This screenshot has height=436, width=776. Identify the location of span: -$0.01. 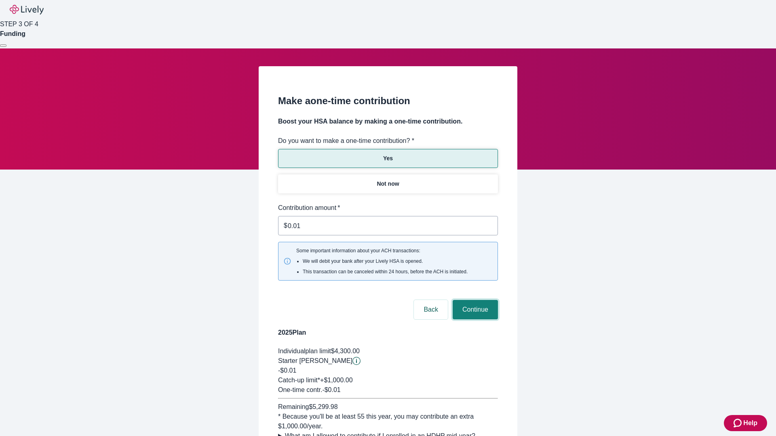
(287, 370).